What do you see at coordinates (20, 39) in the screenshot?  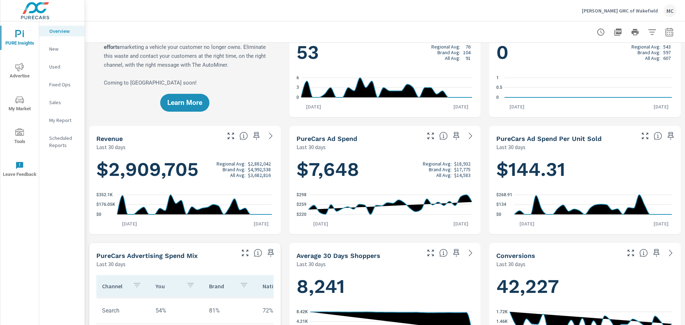 I see `span: PURE Insights` at bounding box center [20, 39].